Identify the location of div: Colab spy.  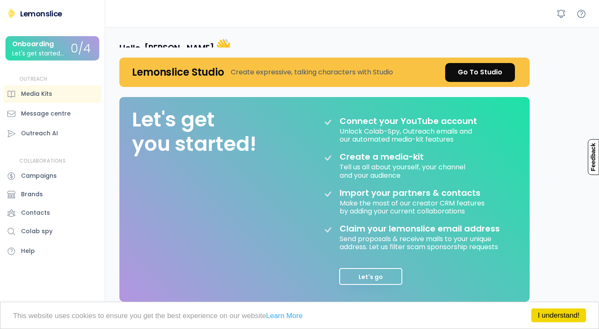
(37, 231).